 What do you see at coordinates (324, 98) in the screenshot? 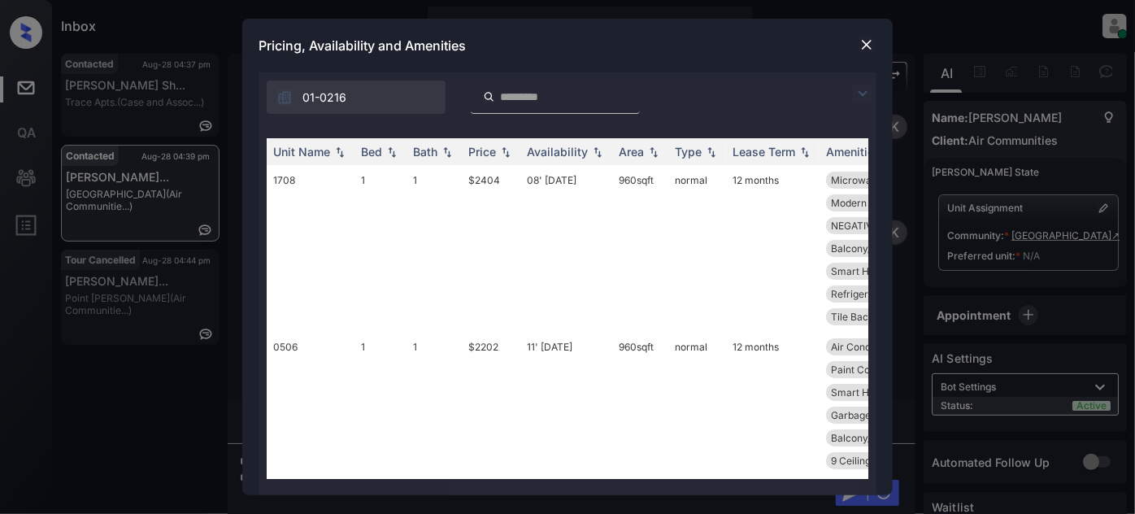
I see `span: 01-0216` at bounding box center [324, 98].